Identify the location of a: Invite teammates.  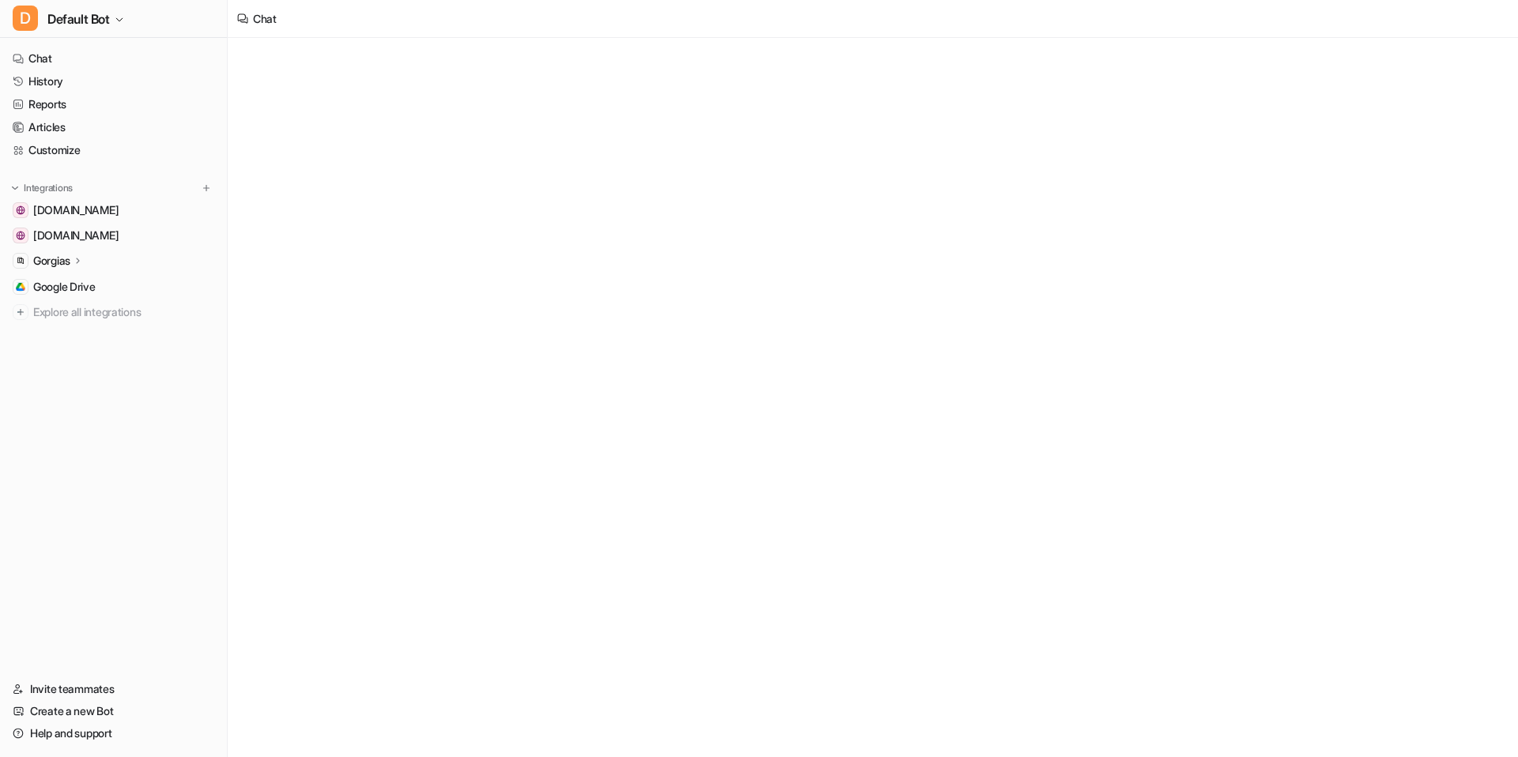
(113, 689).